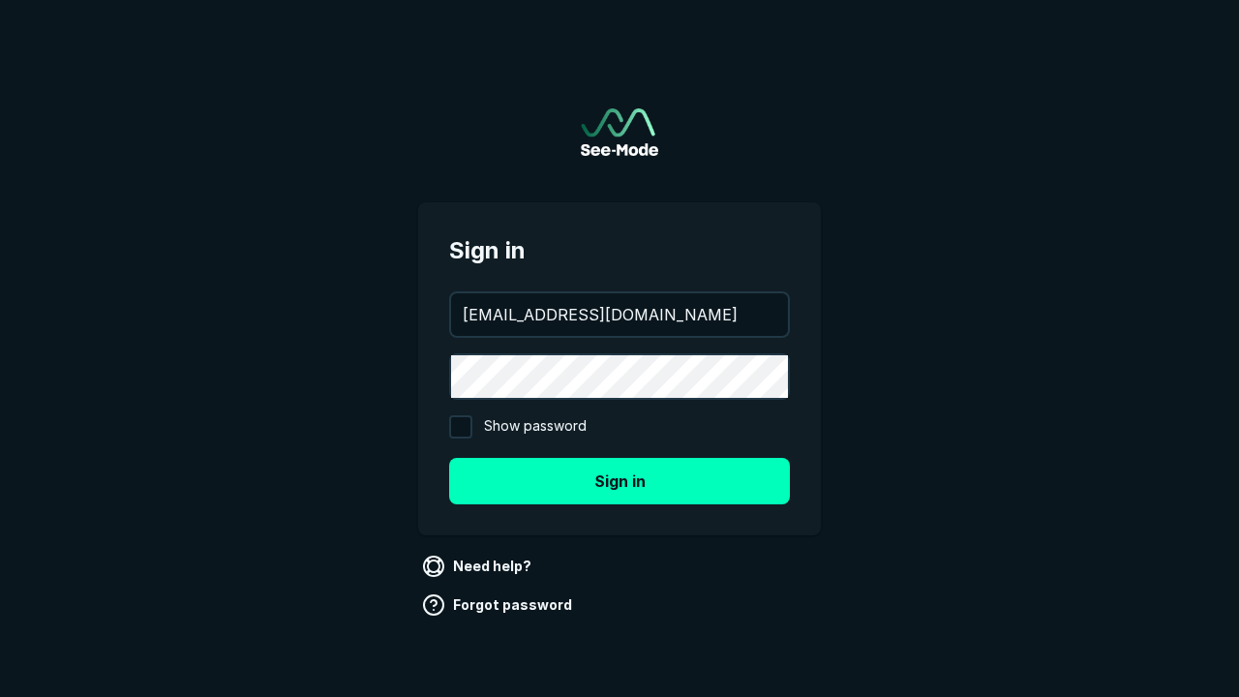  Describe the element at coordinates (620, 481) in the screenshot. I see `button: Sign in` at that location.